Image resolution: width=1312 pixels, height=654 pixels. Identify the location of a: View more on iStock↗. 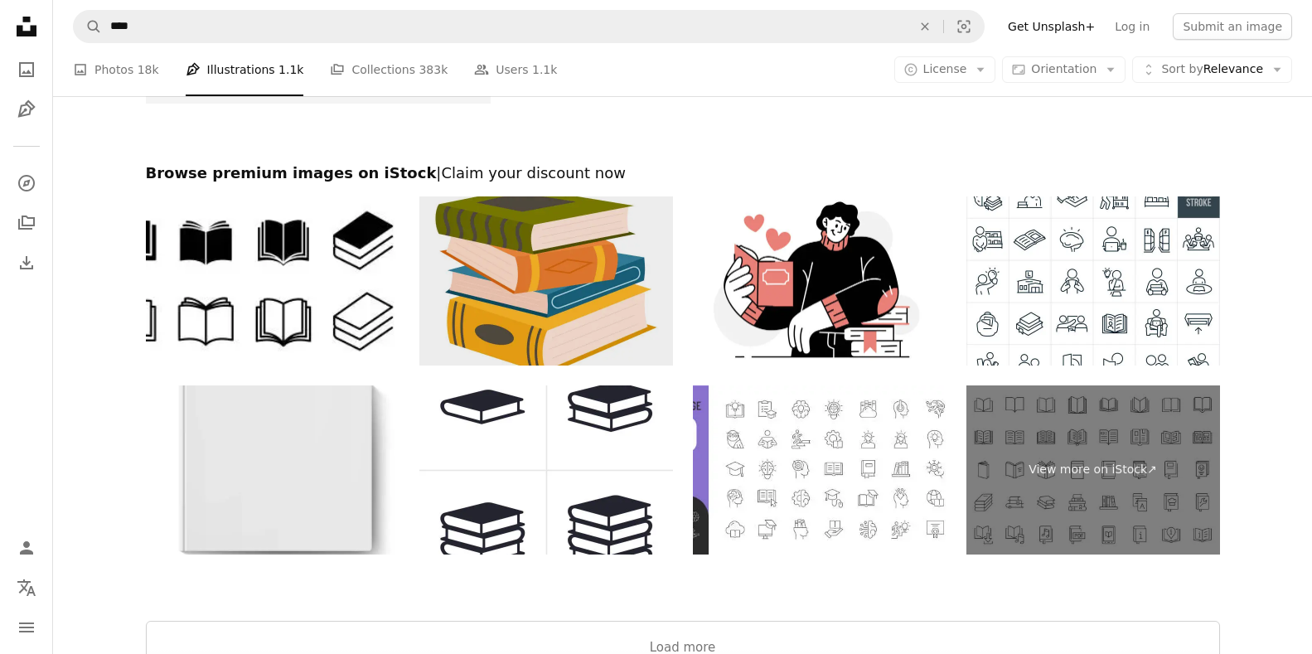
(1093, 470).